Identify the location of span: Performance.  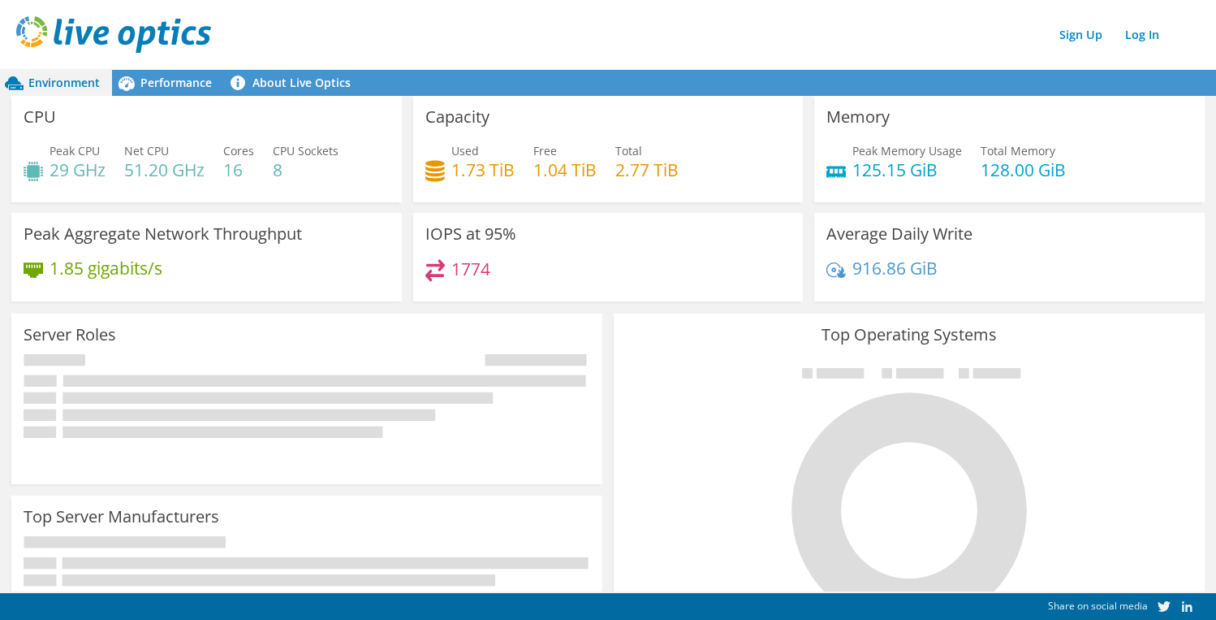
(176, 82).